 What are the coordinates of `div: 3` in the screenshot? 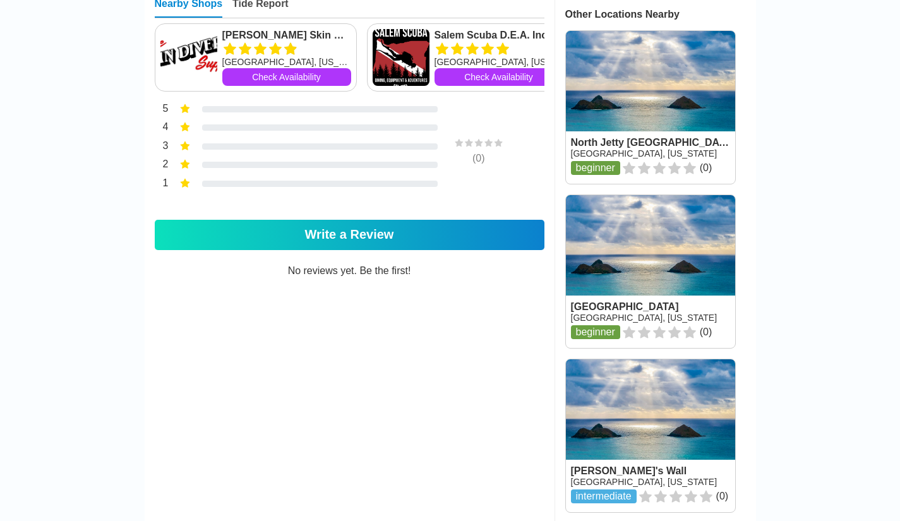 It's located at (162, 147).